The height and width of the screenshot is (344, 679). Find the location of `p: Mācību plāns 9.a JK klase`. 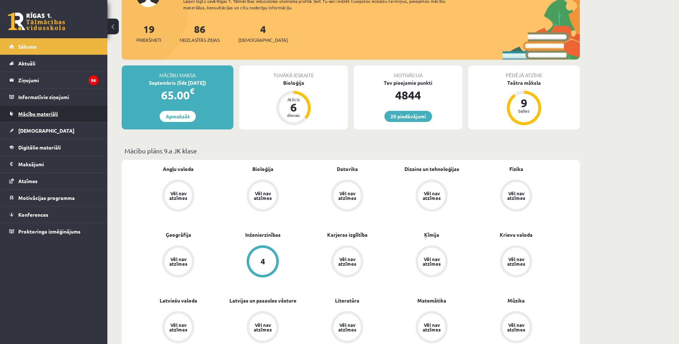

p: Mācību plāns 9.a JK klase is located at coordinates (351, 151).